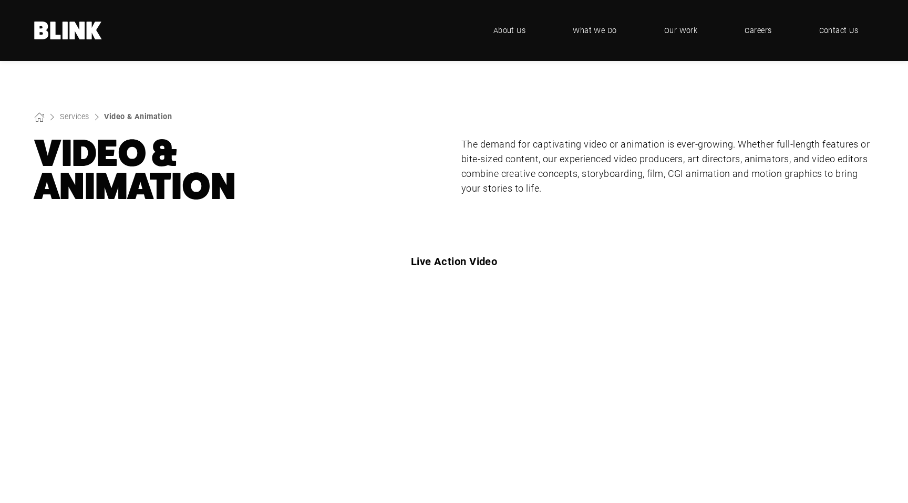  What do you see at coordinates (681, 30) in the screenshot?
I see `span: Our Work` at bounding box center [681, 30].